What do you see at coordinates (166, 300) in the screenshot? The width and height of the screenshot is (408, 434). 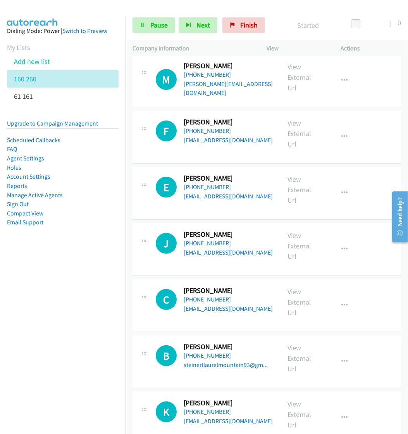 I see `h1: C` at bounding box center [166, 300].